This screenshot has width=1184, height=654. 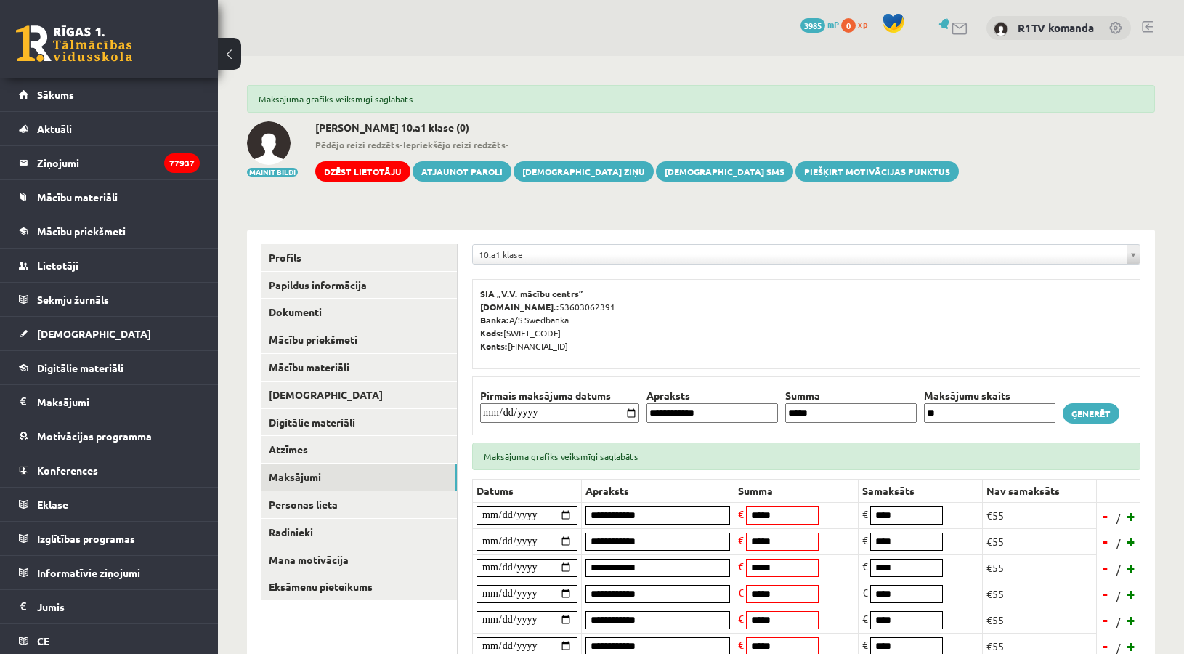 I want to click on span: Lietotāji, so click(x=57, y=265).